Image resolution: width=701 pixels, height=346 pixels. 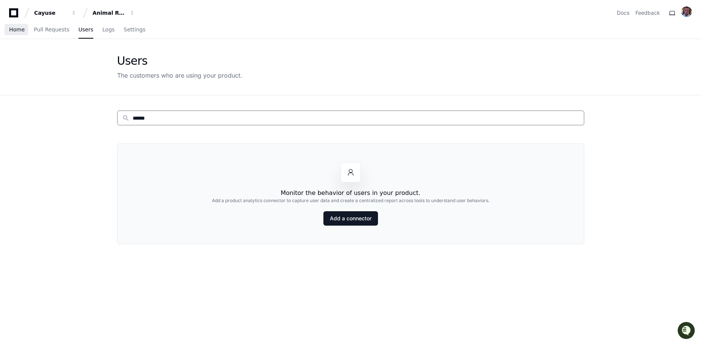 I want to click on div: Users, so click(x=180, y=61).